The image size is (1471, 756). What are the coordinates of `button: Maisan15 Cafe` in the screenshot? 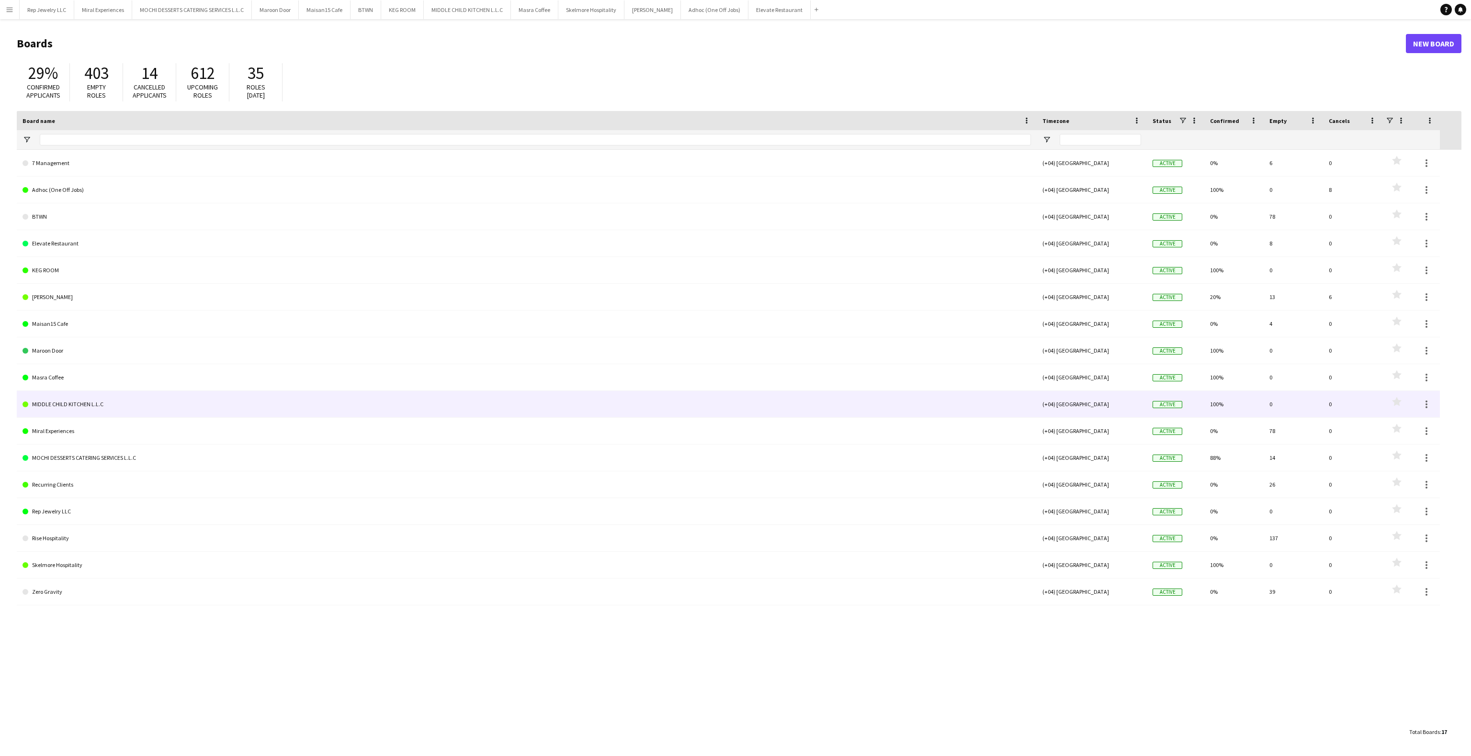 It's located at (325, 10).